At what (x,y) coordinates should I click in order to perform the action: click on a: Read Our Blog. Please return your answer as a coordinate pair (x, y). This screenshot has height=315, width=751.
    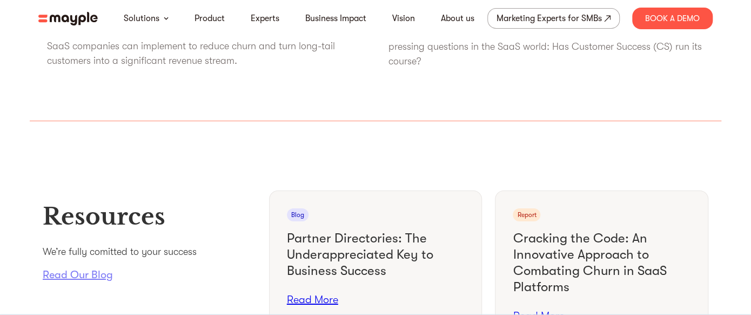
    Looking at the image, I should click on (149, 275).